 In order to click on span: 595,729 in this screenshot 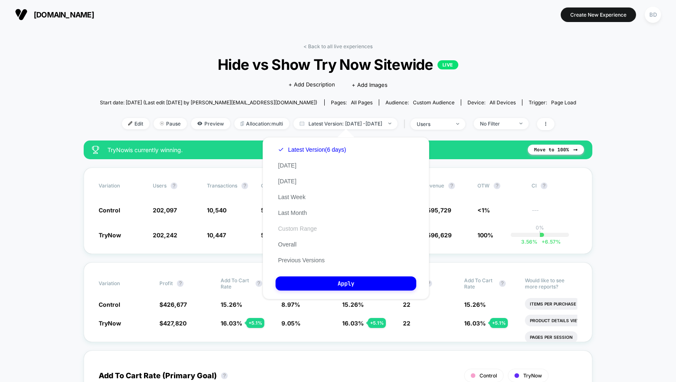, I will do `click(439, 210)`.